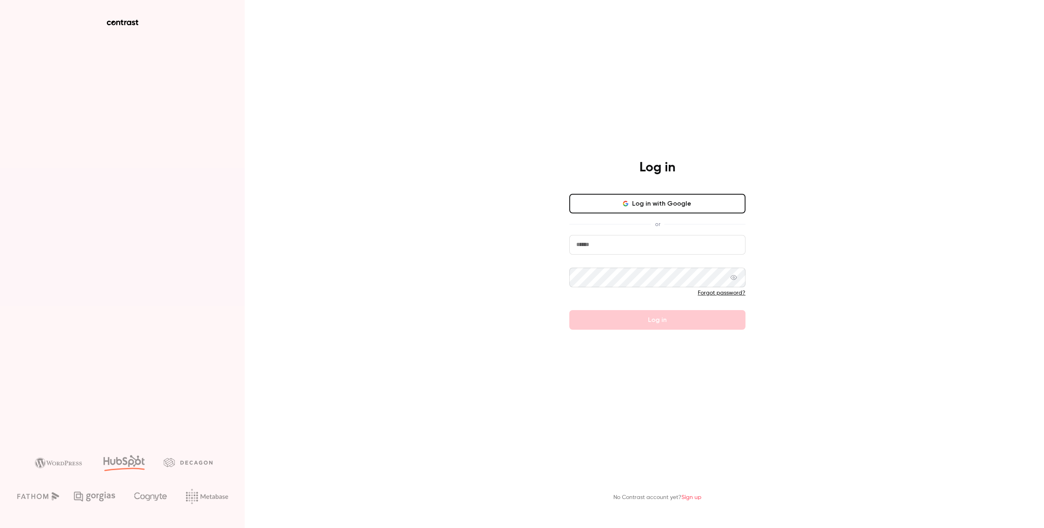  Describe the element at coordinates (188, 462) in the screenshot. I see `img: decagon` at that location.